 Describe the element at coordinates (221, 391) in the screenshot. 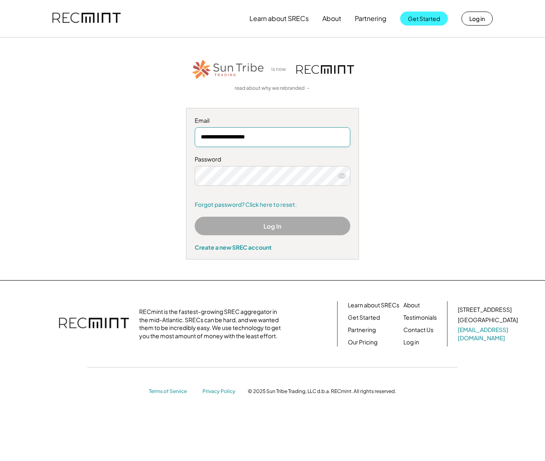

I see `a: Privacy Policy` at that location.